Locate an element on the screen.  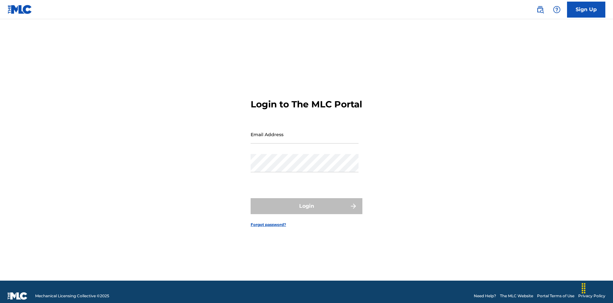
div: Drag is located at coordinates (584, 288).